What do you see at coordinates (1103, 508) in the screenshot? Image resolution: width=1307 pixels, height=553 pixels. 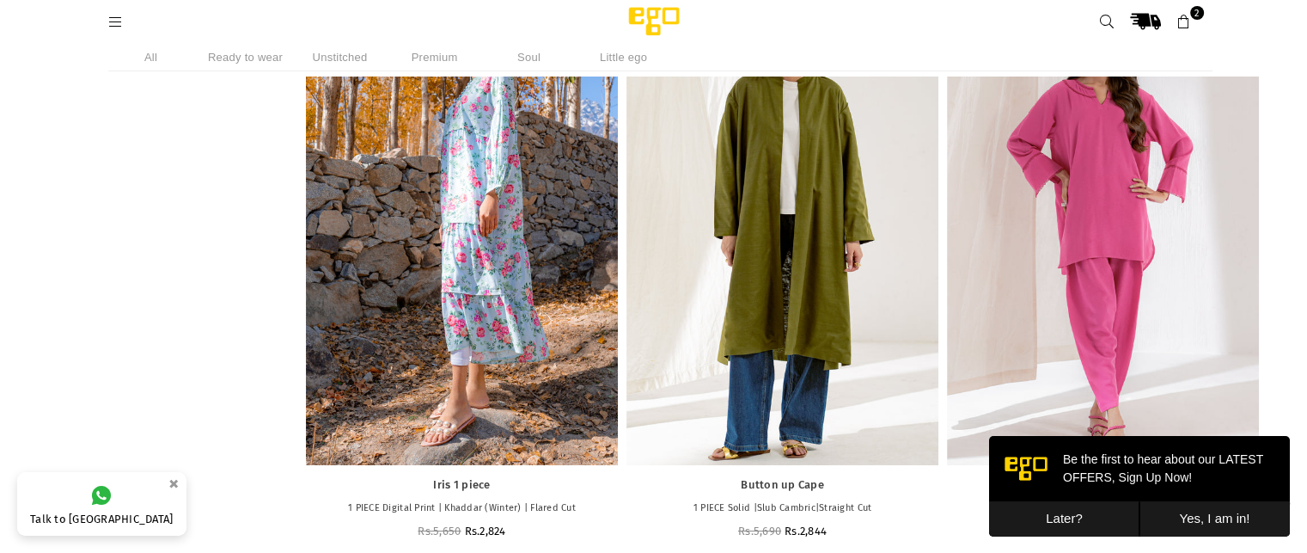 I see `p: 2 PIECE Solid | Rice Khaddar | Straight Cut` at bounding box center [1103, 508].